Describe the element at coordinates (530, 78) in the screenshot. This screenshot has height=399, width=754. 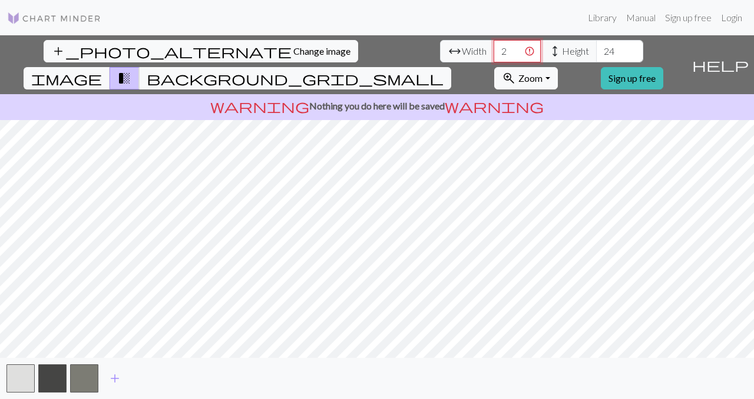
I see `span: Zoom` at that location.